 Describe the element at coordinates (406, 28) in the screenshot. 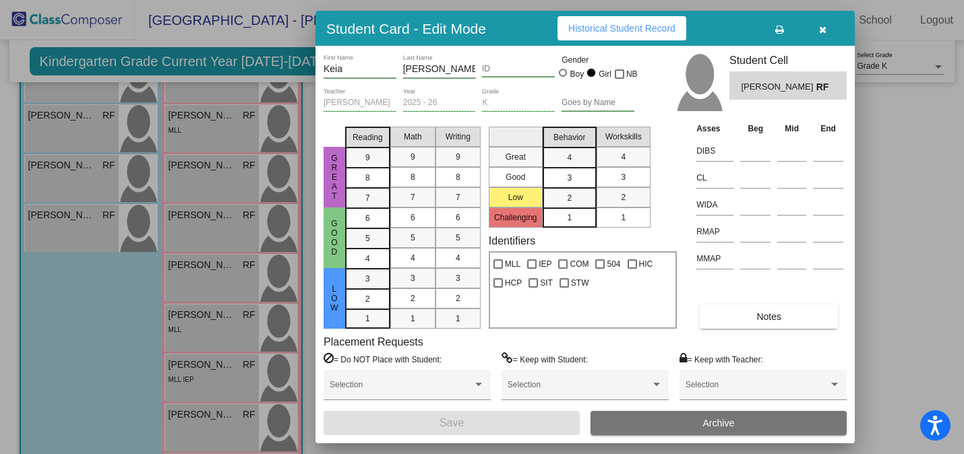

I see `h3: Student Card - Edit Mode` at that location.